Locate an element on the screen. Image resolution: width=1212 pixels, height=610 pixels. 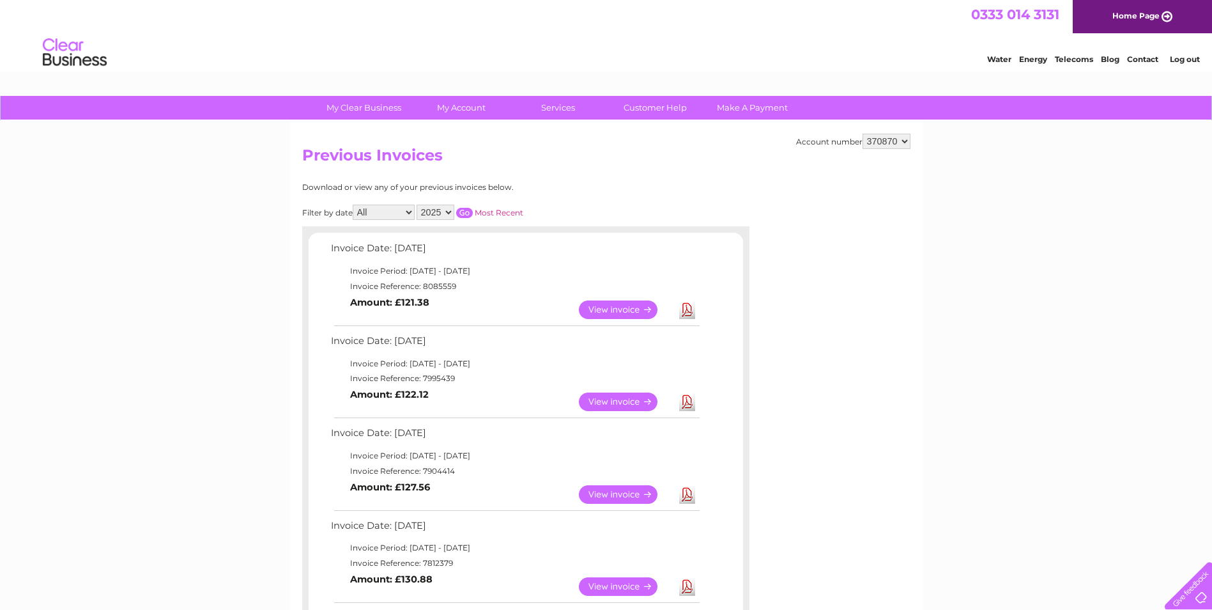
img: logo.png is located at coordinates (75, 52).